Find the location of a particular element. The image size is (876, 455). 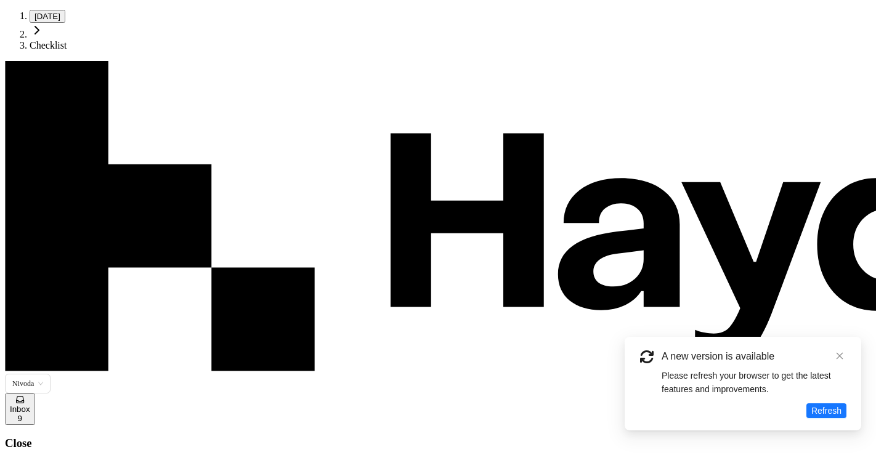

span: Inbox is located at coordinates (20, 409).